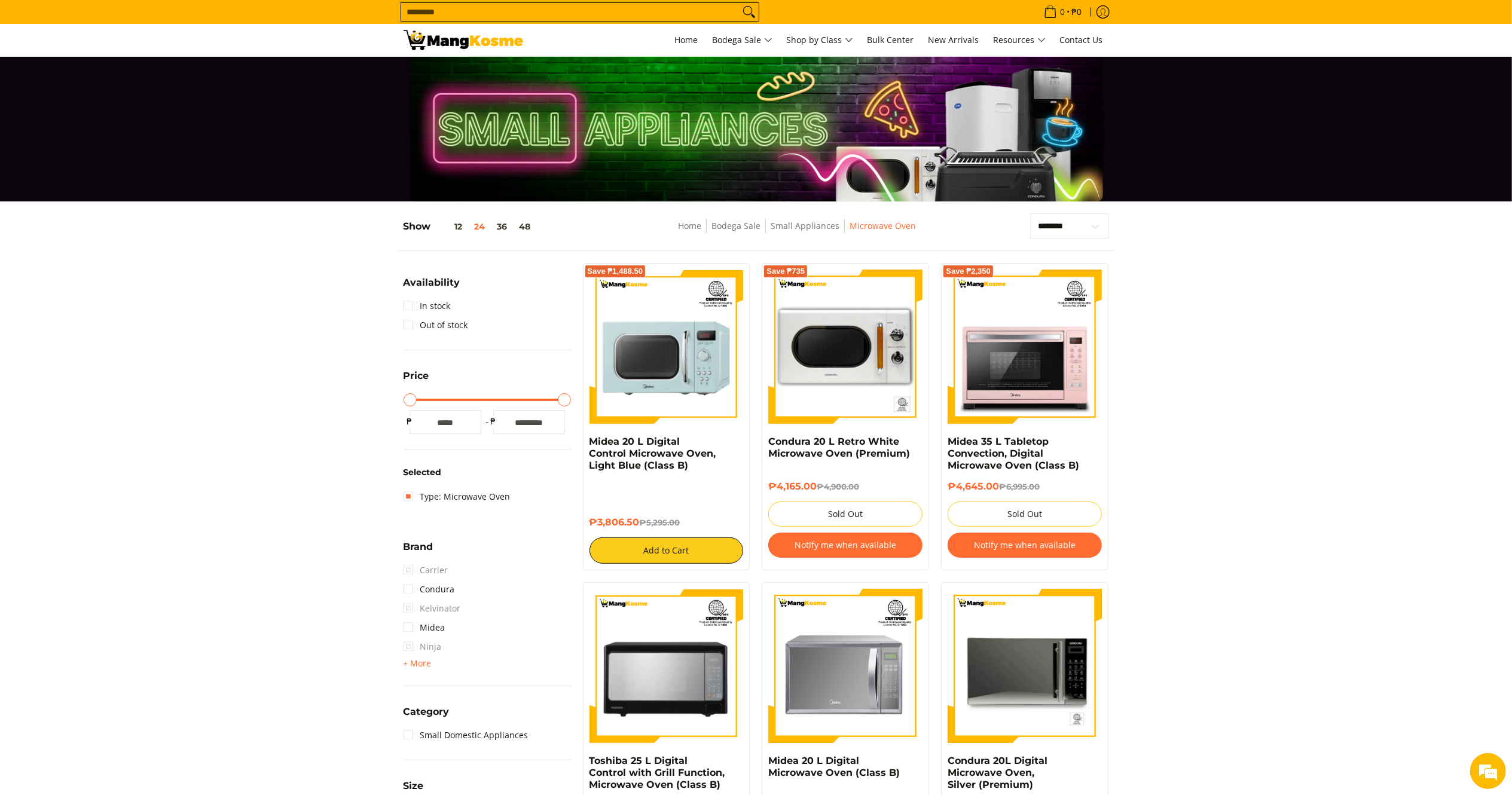 The height and width of the screenshot is (795, 1512). Describe the element at coordinates (838, 447) in the screenshot. I see `a: Condura 20 L Retro White Microwave Oven (Premium)` at that location.